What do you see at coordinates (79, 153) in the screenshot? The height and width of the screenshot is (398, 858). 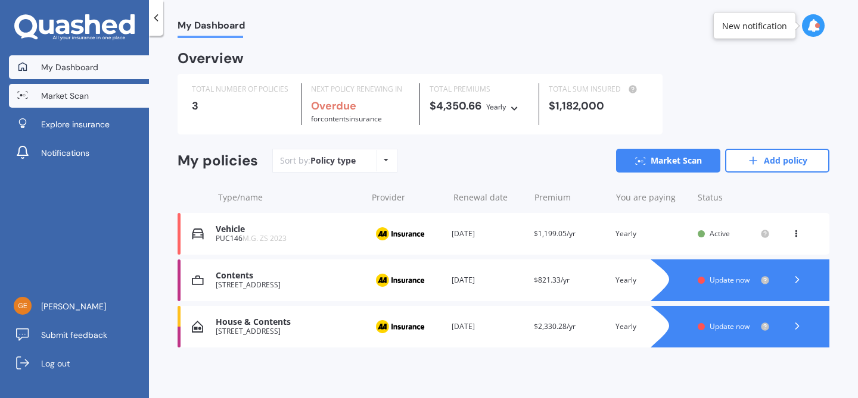 I see `a: Notifications` at bounding box center [79, 153].